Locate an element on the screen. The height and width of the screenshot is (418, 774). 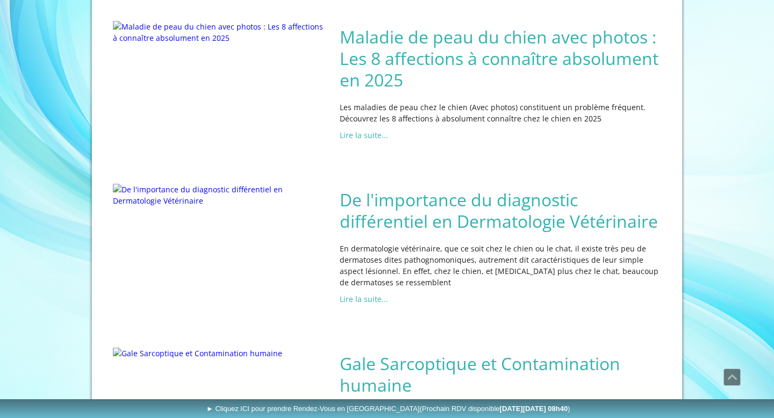
span: (Prochain RDV disponible ) is located at coordinates (495, 409).